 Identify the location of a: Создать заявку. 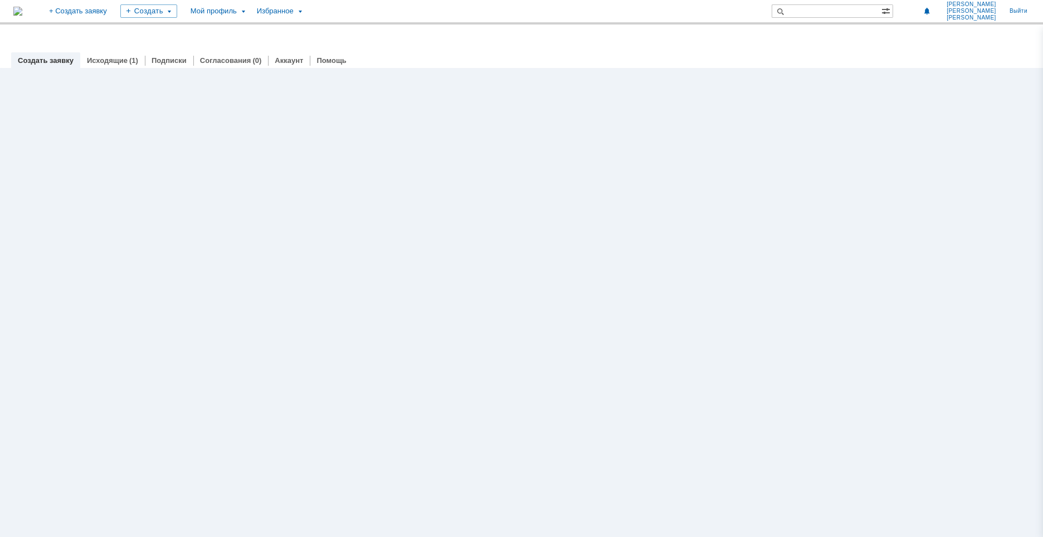
(46, 60).